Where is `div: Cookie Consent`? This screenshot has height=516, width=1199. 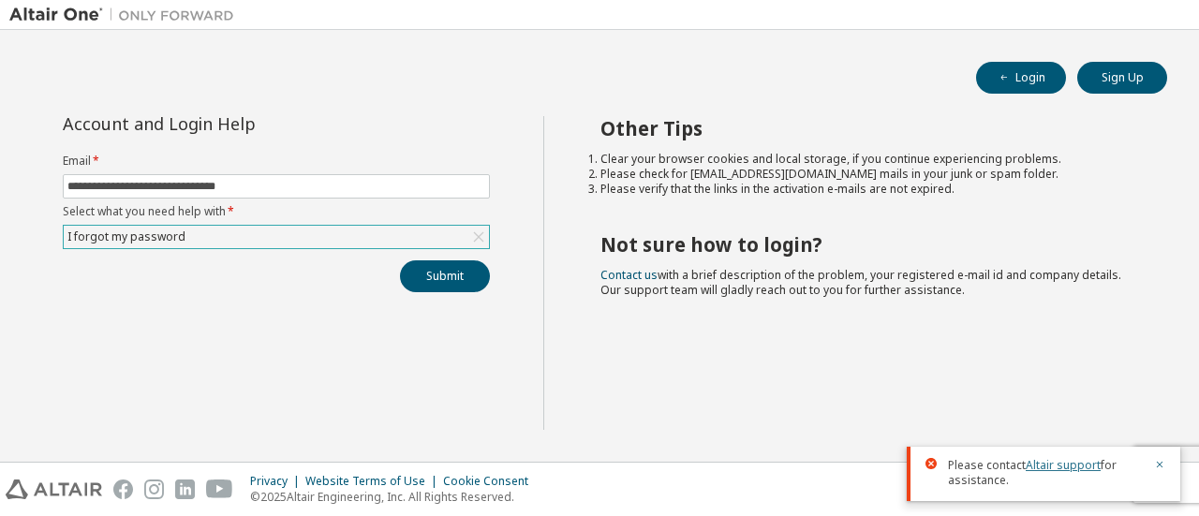
div: Cookie Consent is located at coordinates (491, 482).